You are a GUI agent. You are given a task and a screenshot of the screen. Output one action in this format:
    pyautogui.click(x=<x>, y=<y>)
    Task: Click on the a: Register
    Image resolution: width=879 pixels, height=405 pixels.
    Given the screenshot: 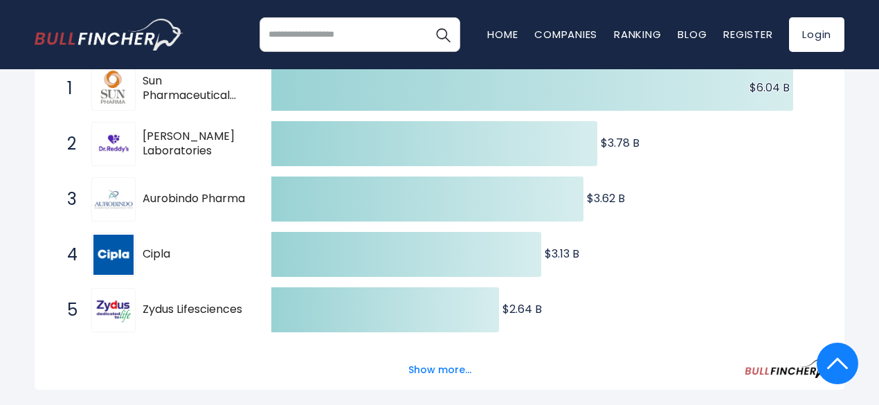 What is the action you would take?
    pyautogui.click(x=748, y=34)
    